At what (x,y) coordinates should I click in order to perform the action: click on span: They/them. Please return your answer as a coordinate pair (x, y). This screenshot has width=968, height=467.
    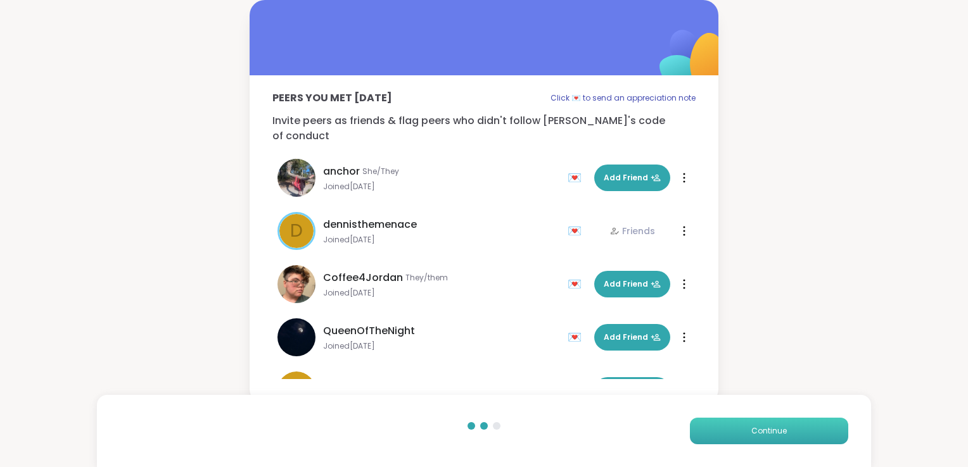
    Looking at the image, I should click on (426, 278).